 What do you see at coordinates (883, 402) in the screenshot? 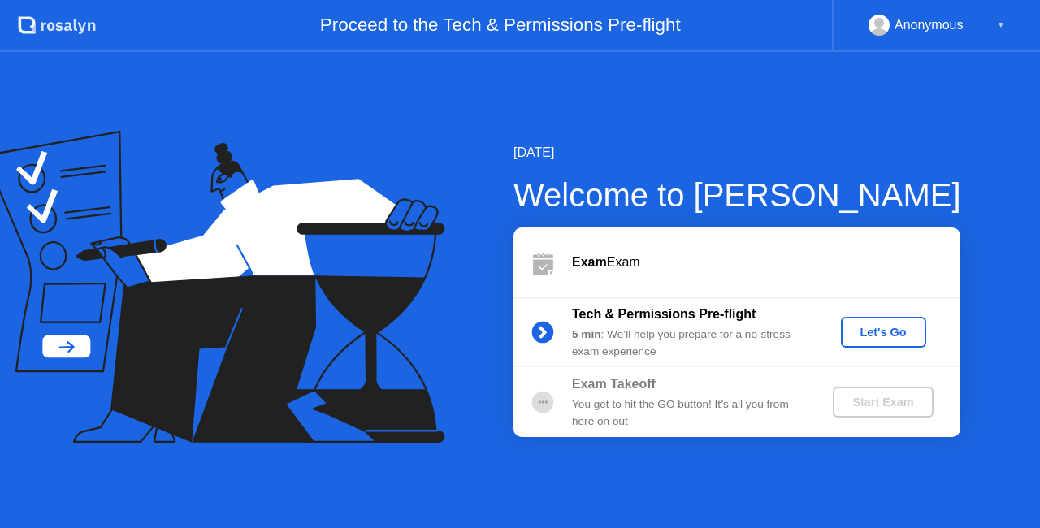
I see `button: Start Exam` at bounding box center [883, 402].